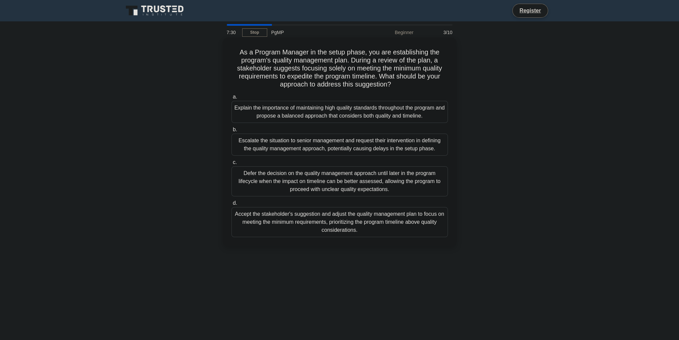  What do you see at coordinates (340, 69) in the screenshot?
I see `h5: As a Program Manager in the setup phase, you are establishing the program's quality management pl...` at bounding box center [340, 69].